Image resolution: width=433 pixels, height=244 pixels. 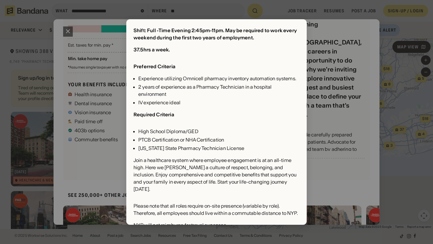 What do you see at coordinates (152, 50) in the screenshot?
I see `b: 37.5hrs a week.` at bounding box center [152, 50].